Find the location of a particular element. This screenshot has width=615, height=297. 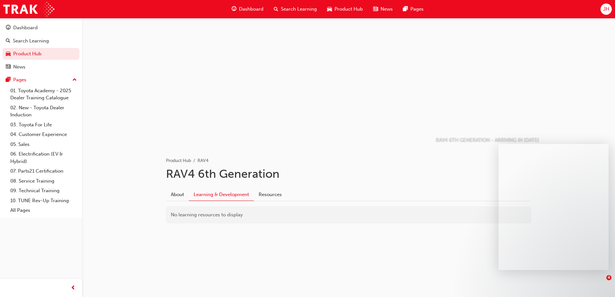

a: 09. Technical Training is located at coordinates (43, 191).